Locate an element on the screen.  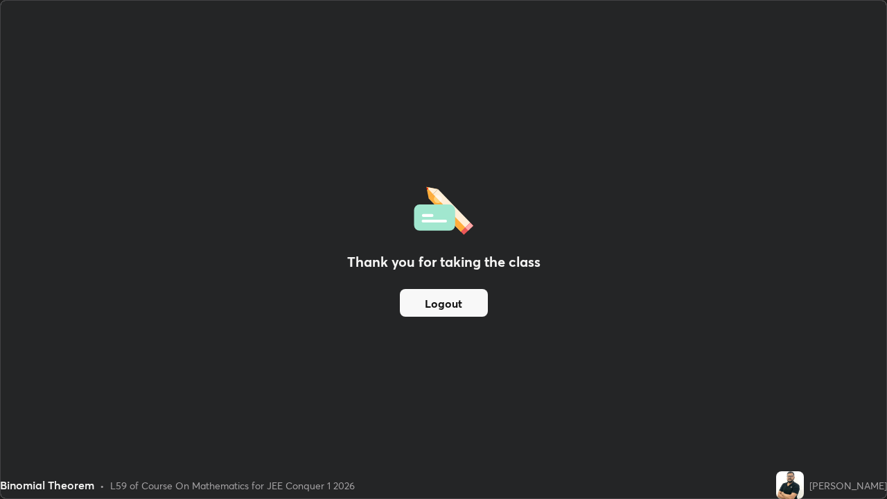
button: Logout is located at coordinates (443, 303).